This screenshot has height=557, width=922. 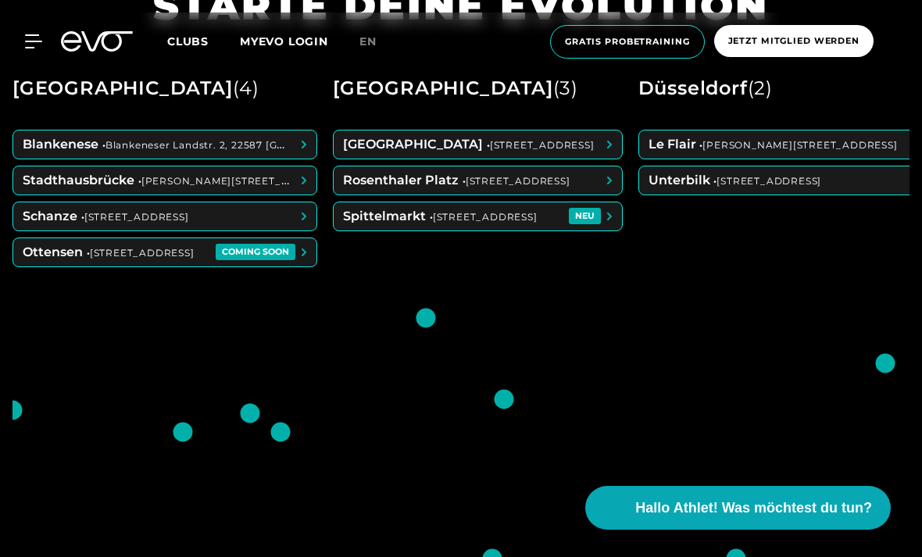 I want to click on span: Hallo Athlet! Was möchtest du tun?, so click(x=753, y=508).